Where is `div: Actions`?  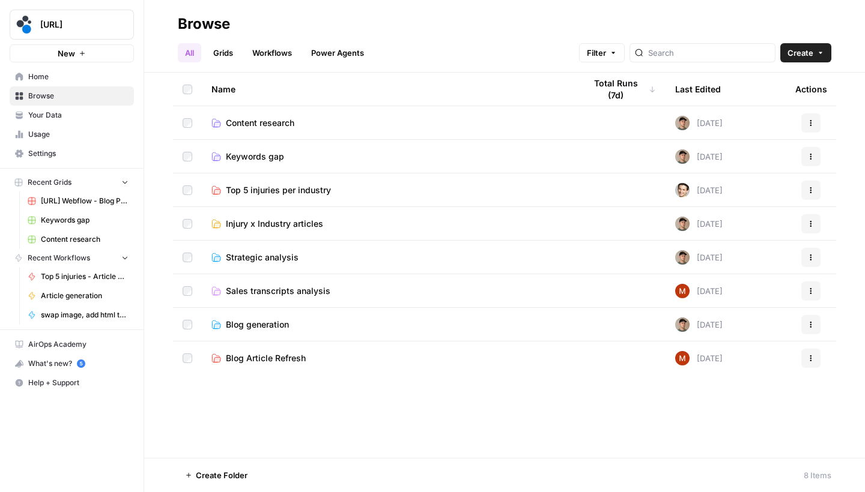 div: Actions is located at coordinates (811, 89).